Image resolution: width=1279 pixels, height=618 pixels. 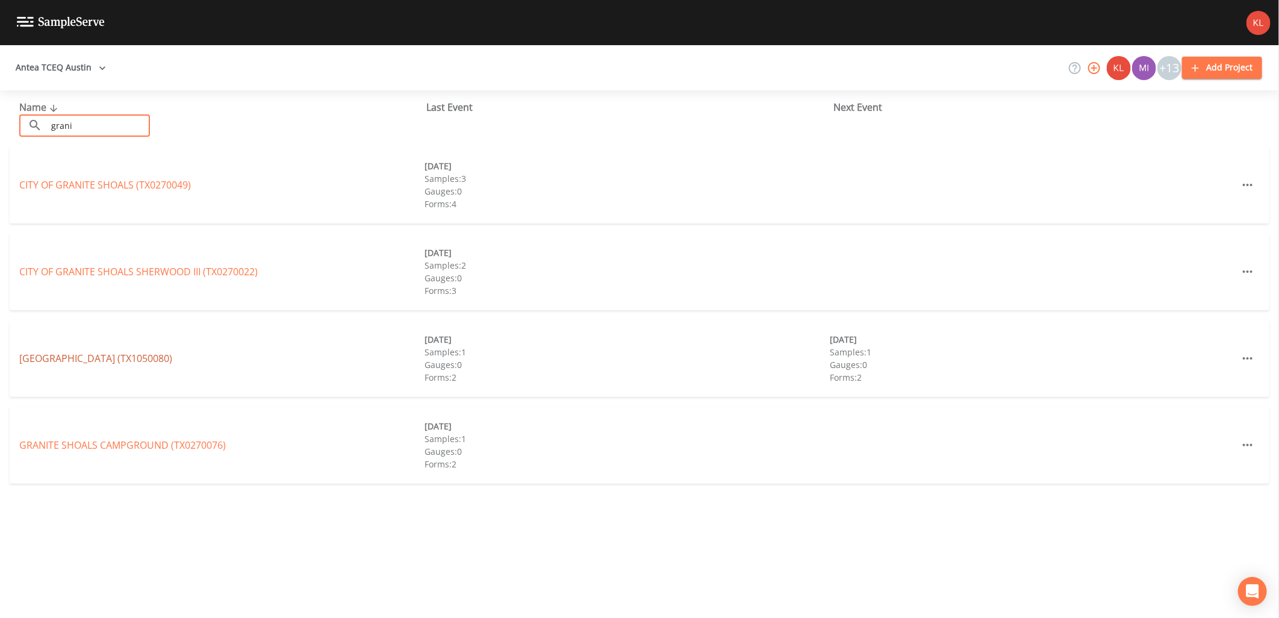 I want to click on span: Name, so click(x=40, y=107).